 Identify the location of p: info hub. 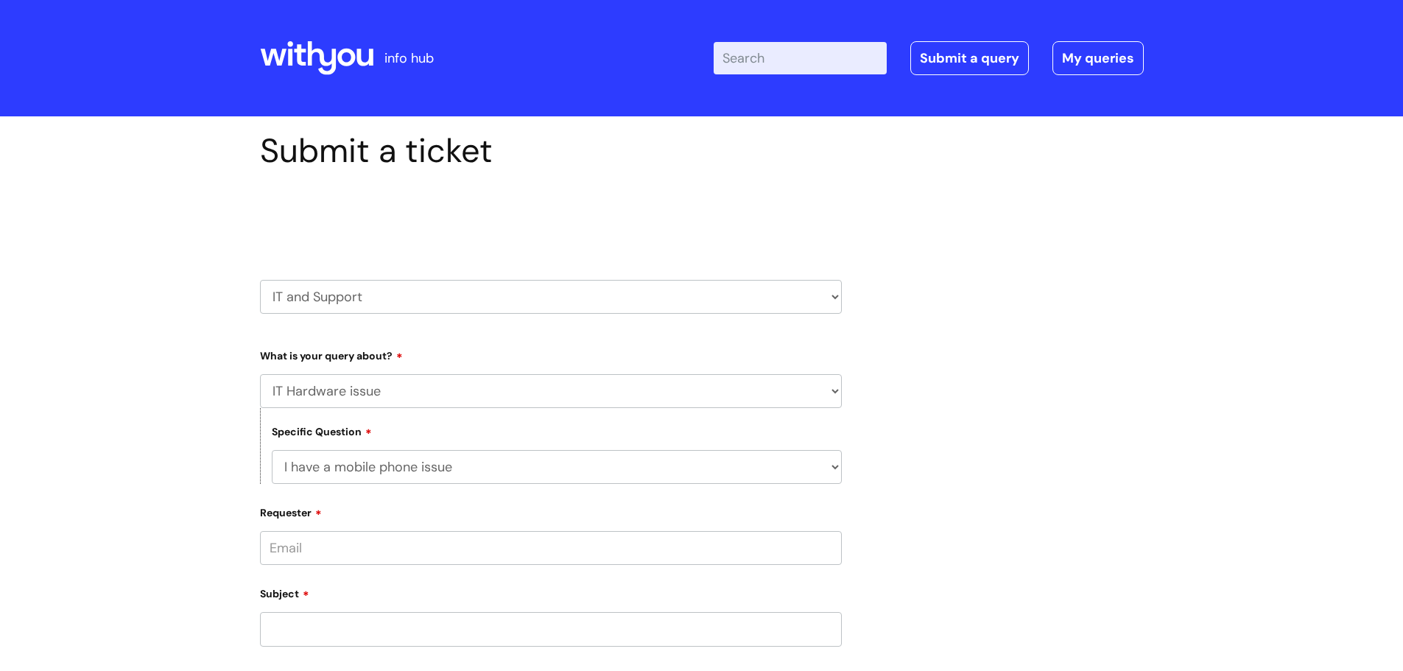
(409, 58).